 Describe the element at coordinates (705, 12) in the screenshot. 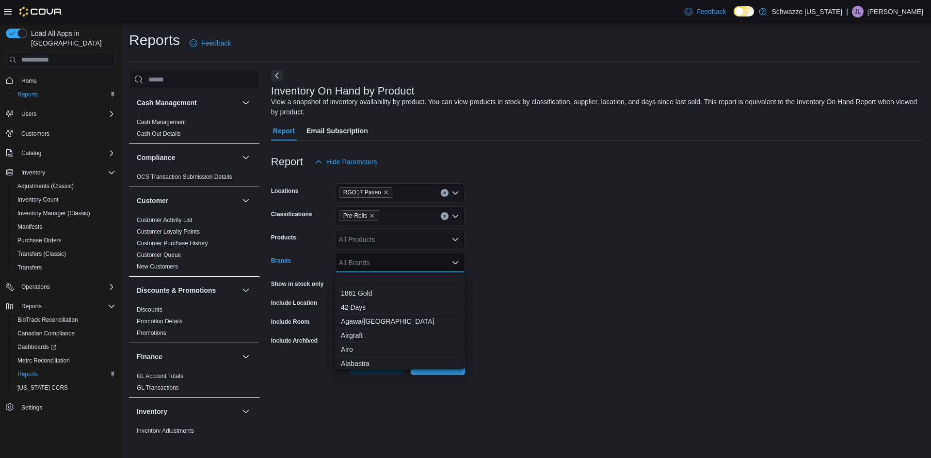

I see `a: Feedback` at that location.